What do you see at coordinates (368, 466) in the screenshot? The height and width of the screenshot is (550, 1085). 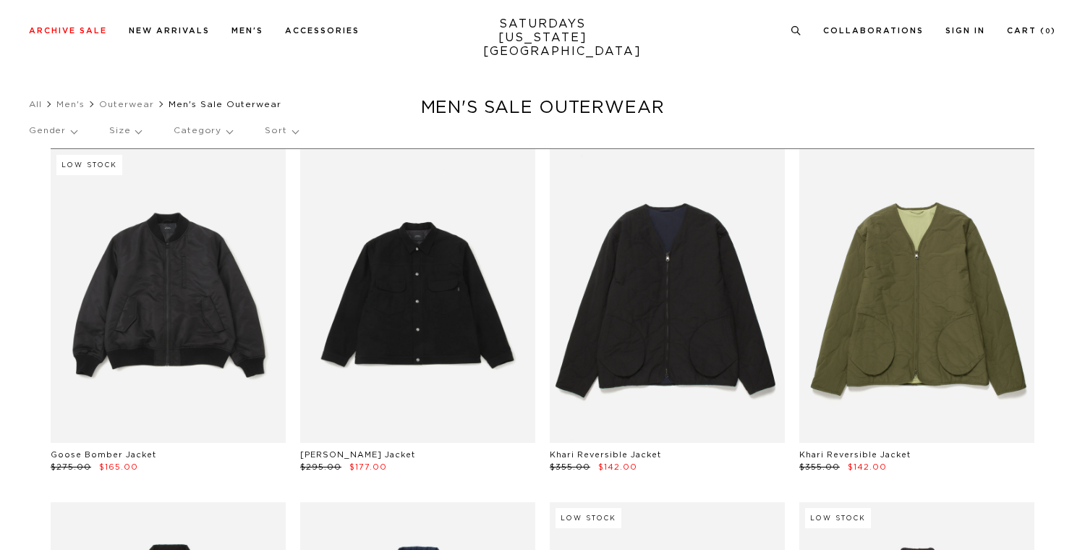 I see `span: $177.00` at bounding box center [368, 466].